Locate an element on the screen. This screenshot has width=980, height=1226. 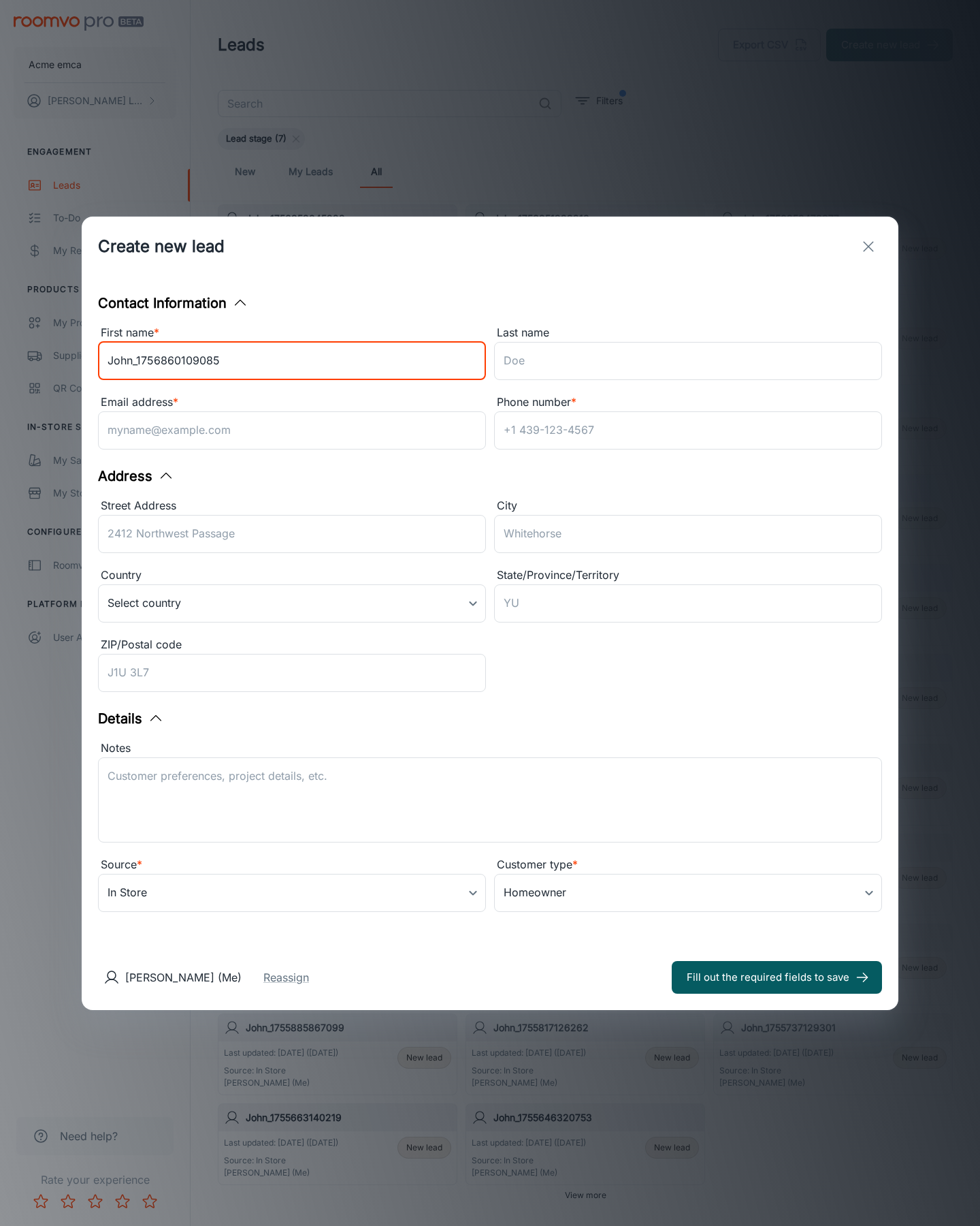
input: Doe is located at coordinates (688, 361).